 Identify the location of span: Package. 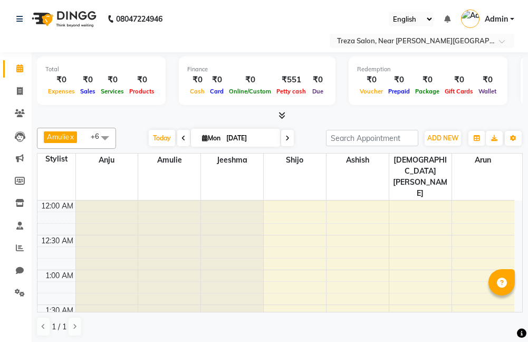
(427, 91).